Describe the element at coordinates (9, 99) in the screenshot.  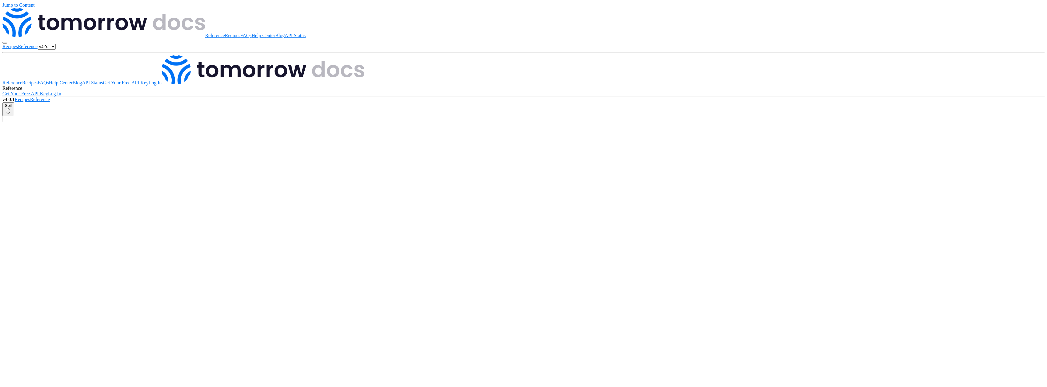
I see `span: v4.0.1` at that location.